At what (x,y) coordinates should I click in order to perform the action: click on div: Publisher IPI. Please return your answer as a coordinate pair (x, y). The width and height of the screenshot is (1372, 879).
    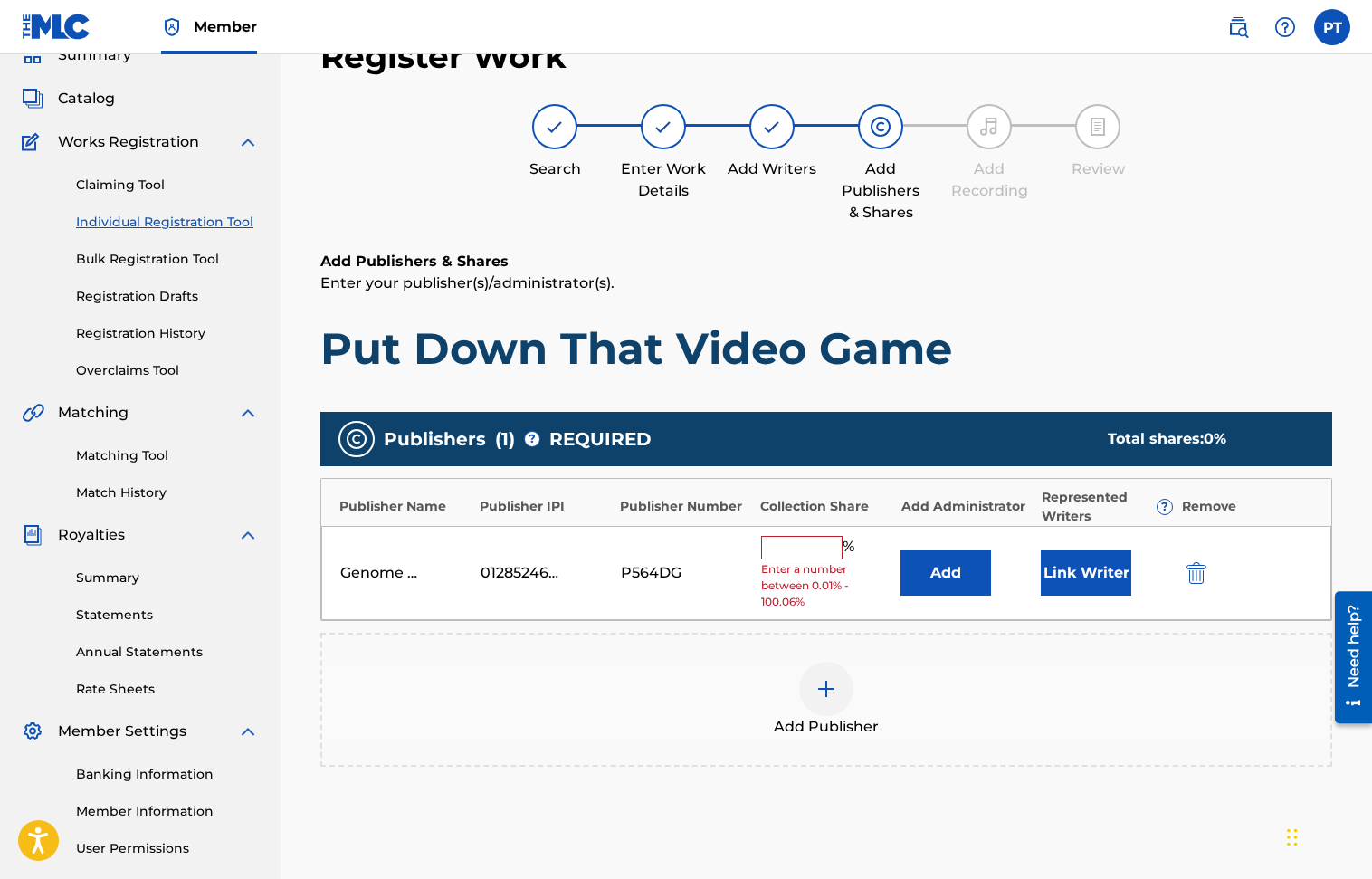
    Looking at the image, I should click on (545, 506).